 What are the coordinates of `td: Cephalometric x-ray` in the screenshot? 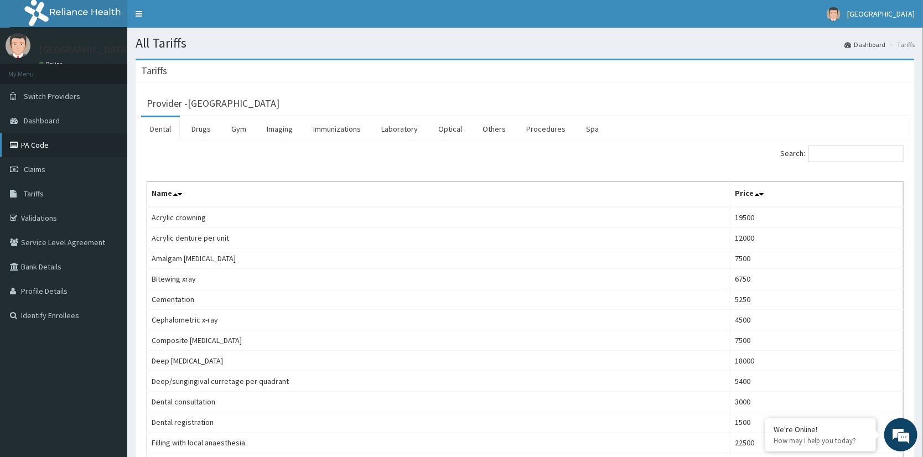 It's located at (439, 320).